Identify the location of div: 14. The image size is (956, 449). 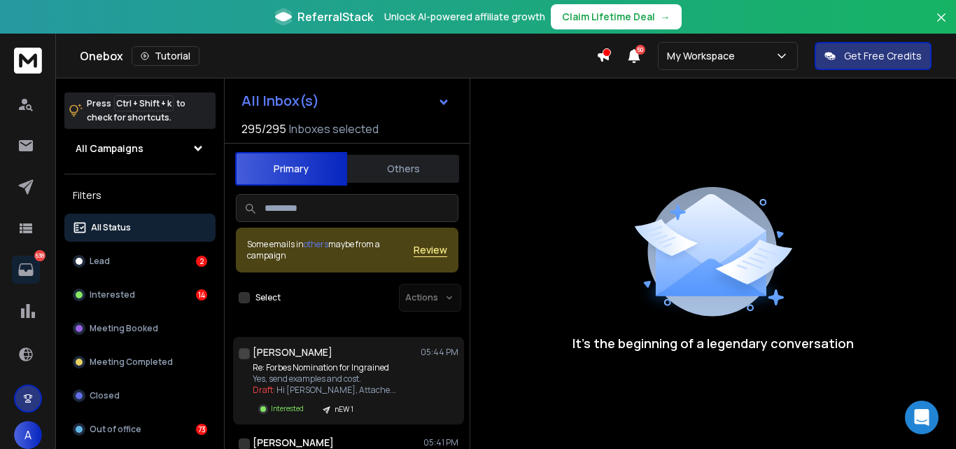
(202, 295).